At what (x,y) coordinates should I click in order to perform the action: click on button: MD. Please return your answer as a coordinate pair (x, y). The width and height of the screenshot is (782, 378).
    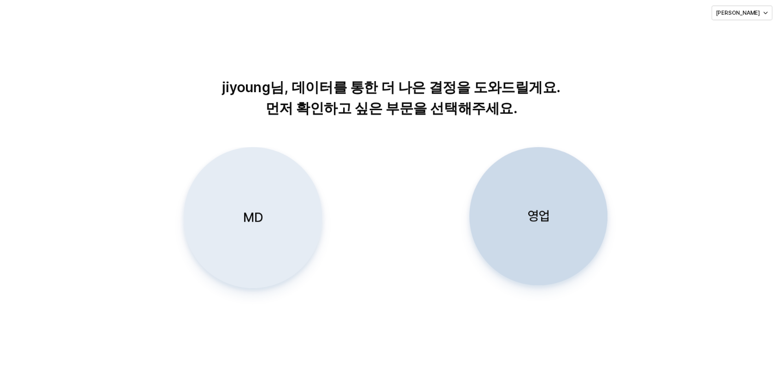
    Looking at the image, I should click on (253, 218).